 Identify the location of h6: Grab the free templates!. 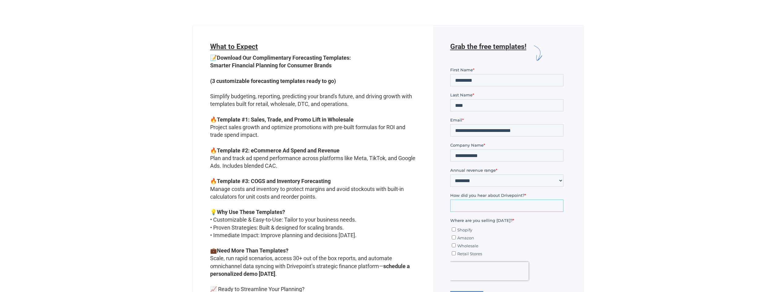
(488, 53).